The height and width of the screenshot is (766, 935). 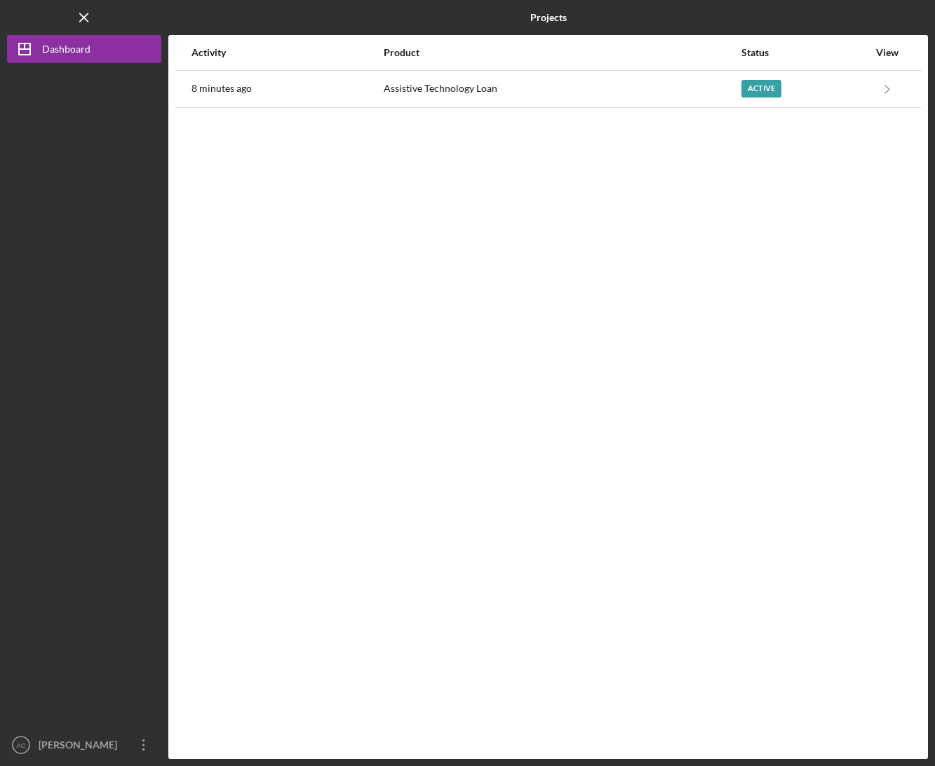 What do you see at coordinates (20, 745) in the screenshot?
I see `text: AC` at bounding box center [20, 745].